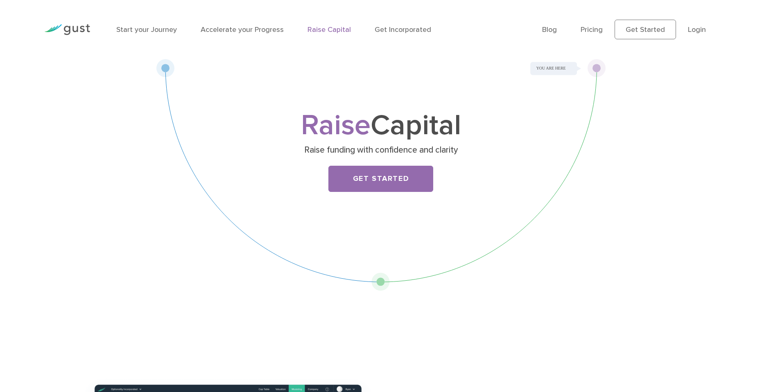  What do you see at coordinates (381, 150) in the screenshot?
I see `p: Raise funding with confidence and clarity` at bounding box center [381, 150].